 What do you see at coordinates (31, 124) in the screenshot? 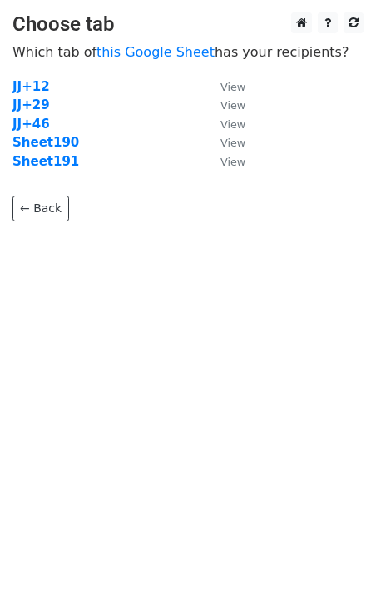
I see `a: JJ+46` at bounding box center [31, 124].